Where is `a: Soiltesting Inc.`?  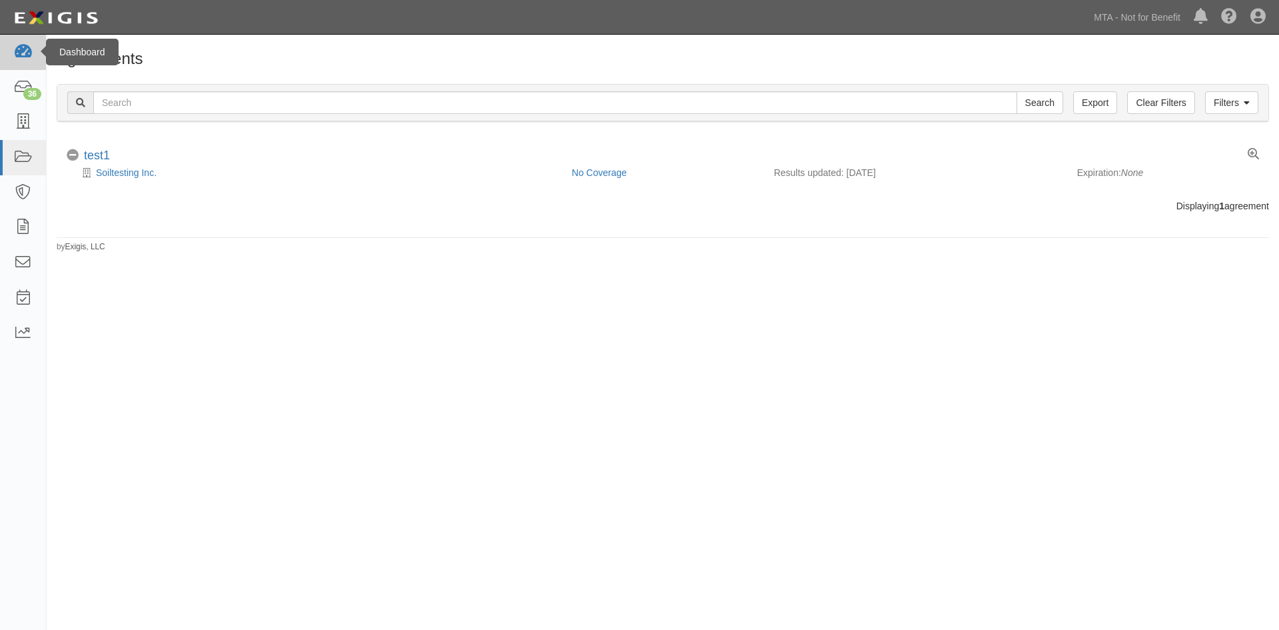
a: Soiltesting Inc. is located at coordinates (126, 173).